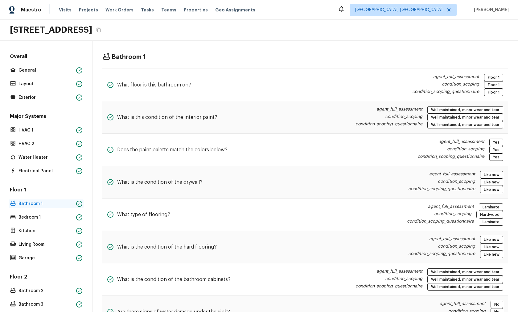 The height and width of the screenshot is (314, 518). Describe the element at coordinates (46, 217) in the screenshot. I see `p: Bedroom 1` at that location.